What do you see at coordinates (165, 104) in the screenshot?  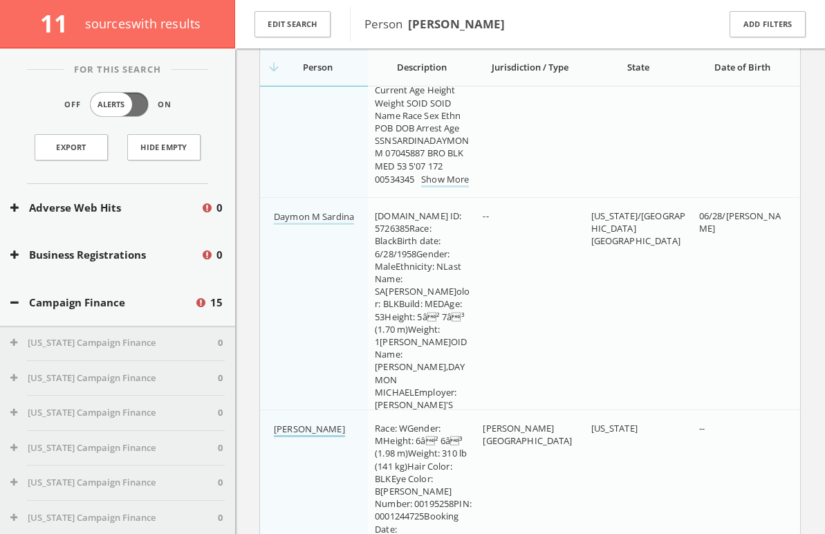 I see `span: On` at bounding box center [165, 104].